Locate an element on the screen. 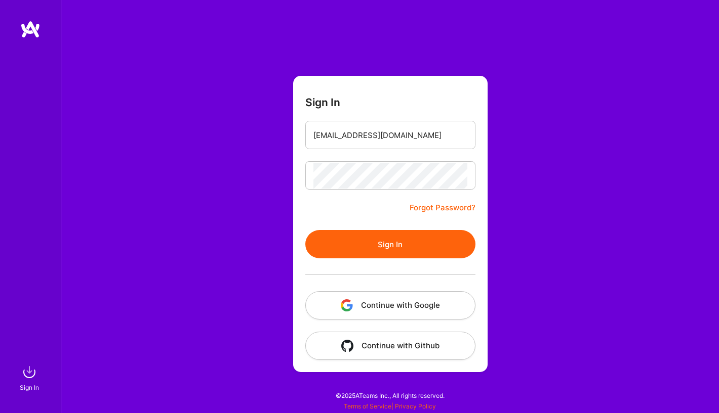 The image size is (719, 413). div: Sign In is located at coordinates (29, 388).